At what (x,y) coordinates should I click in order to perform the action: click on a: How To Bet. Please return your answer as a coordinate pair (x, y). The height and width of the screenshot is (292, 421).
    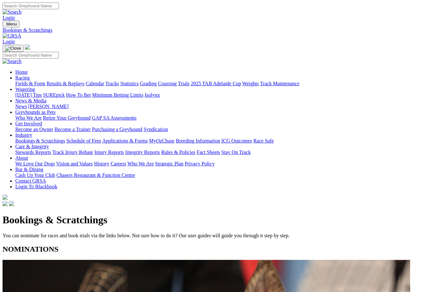
    Looking at the image, I should click on (79, 95).